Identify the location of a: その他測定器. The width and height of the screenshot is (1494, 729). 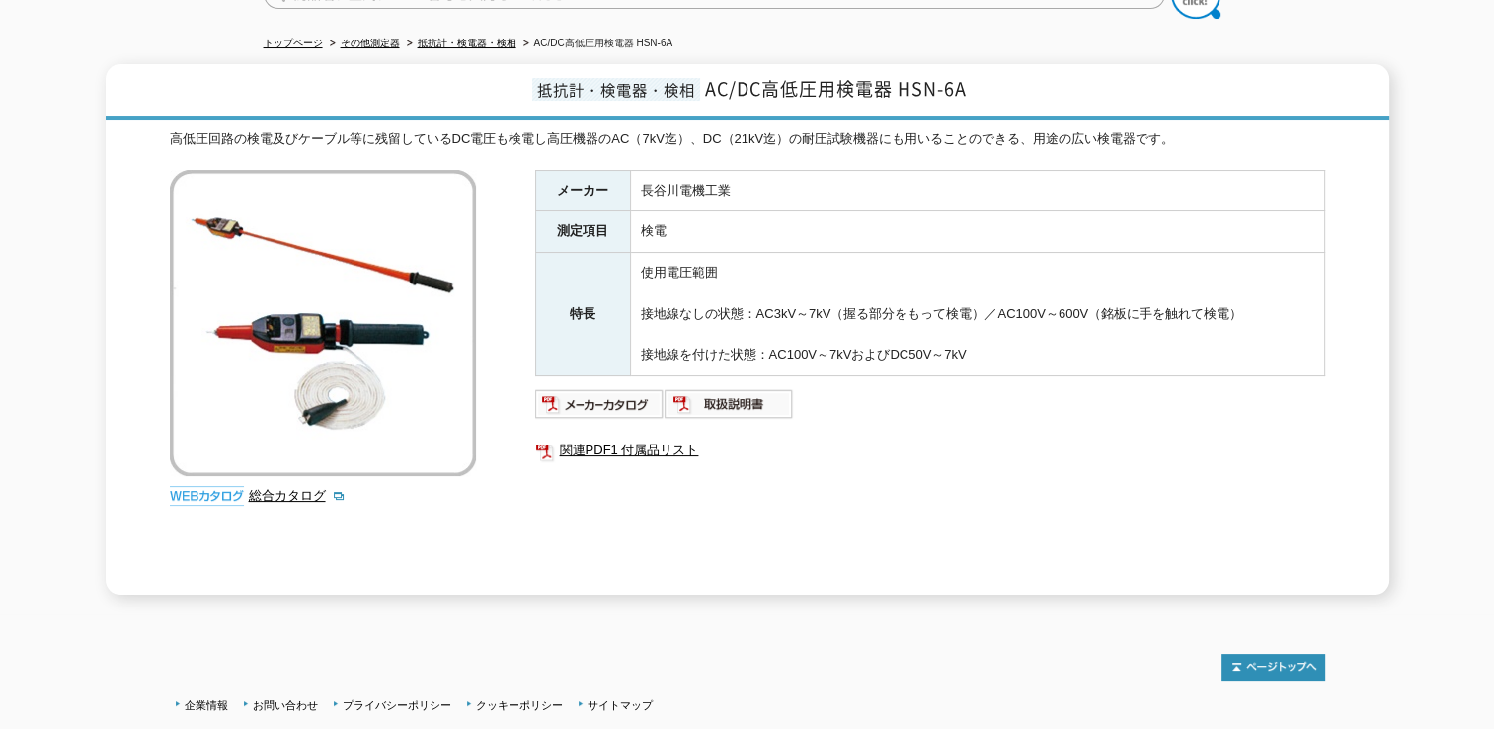
(370, 42).